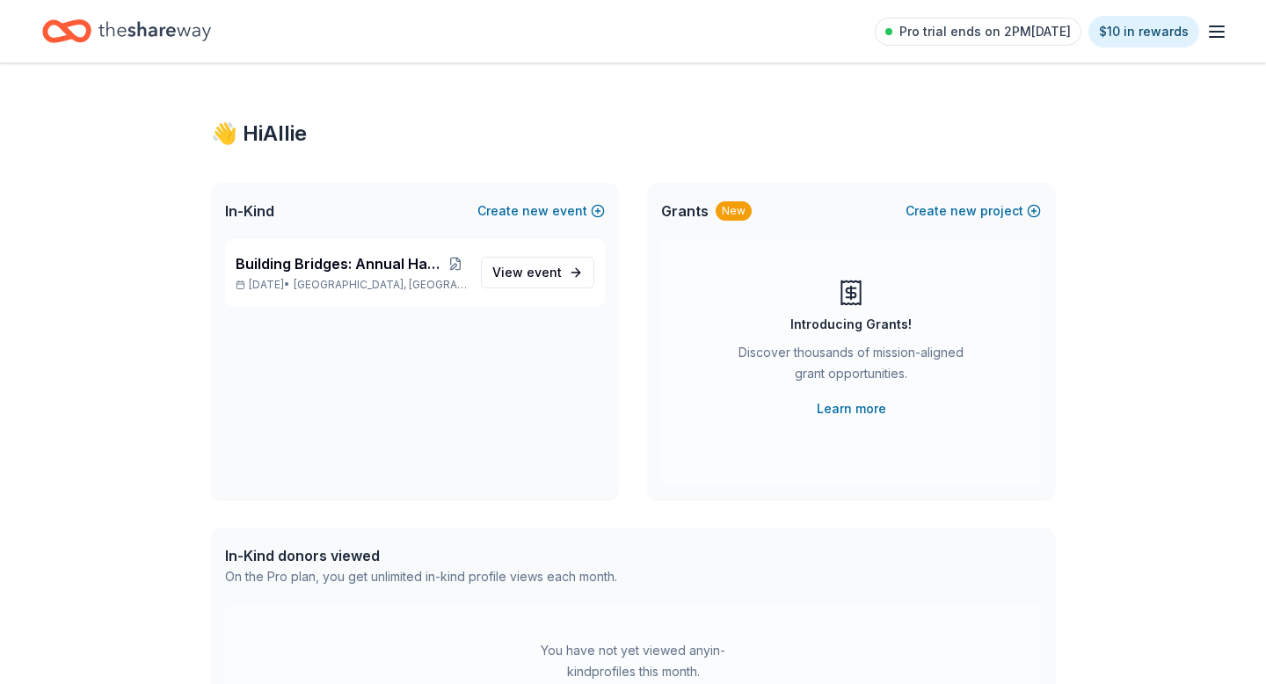 The width and height of the screenshot is (1266, 684). What do you see at coordinates (127, 31) in the screenshot?
I see `a: Home` at bounding box center [127, 31].